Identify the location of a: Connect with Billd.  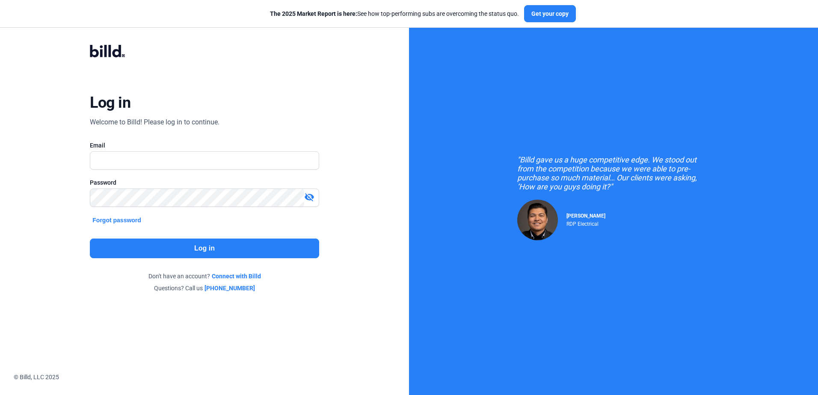
(236, 276).